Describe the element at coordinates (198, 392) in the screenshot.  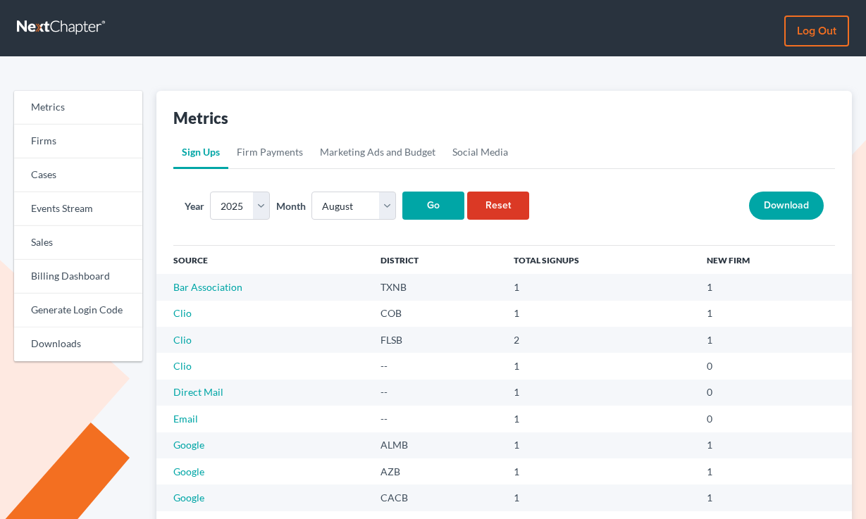
I see `a: Direct Mail` at that location.